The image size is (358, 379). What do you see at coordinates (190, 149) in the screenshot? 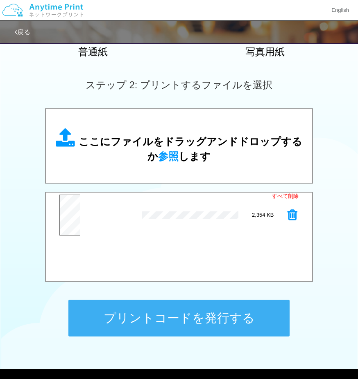
I see `span: ここにファイルをドラッグアンドドロップするか します` at bounding box center [190, 149].